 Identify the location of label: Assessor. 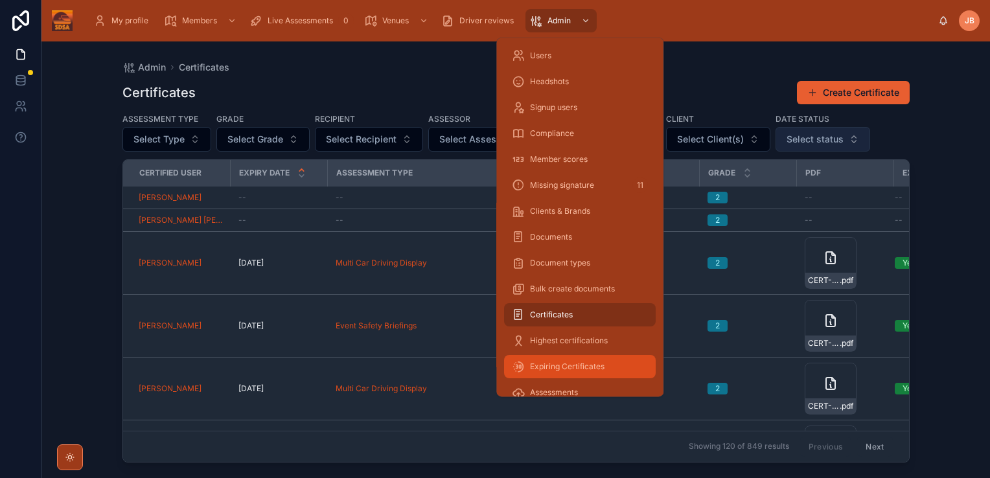
(449, 119).